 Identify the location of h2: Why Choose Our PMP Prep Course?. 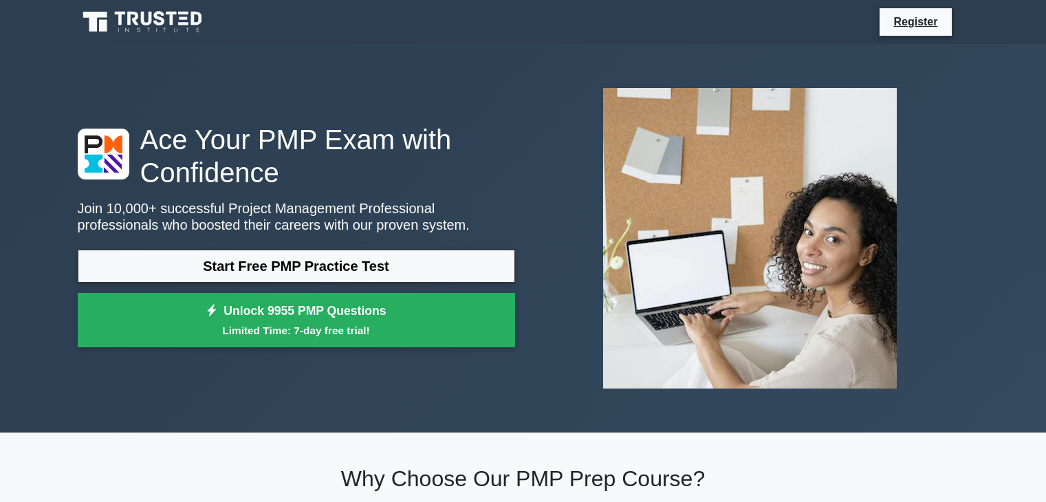
(523, 479).